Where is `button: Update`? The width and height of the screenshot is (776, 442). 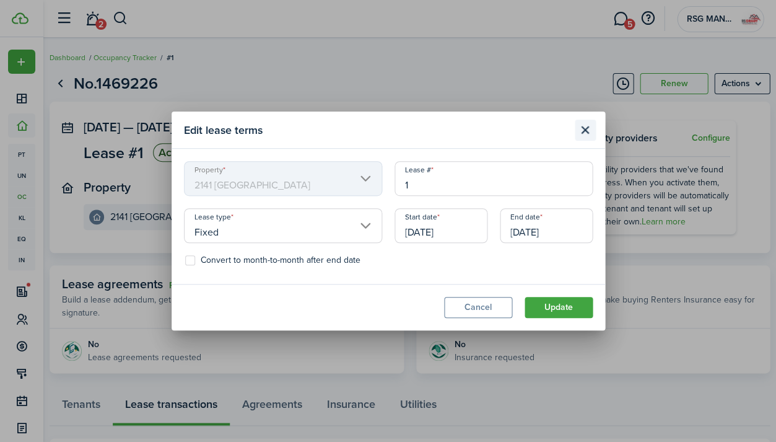
button: Update is located at coordinates (559, 307).